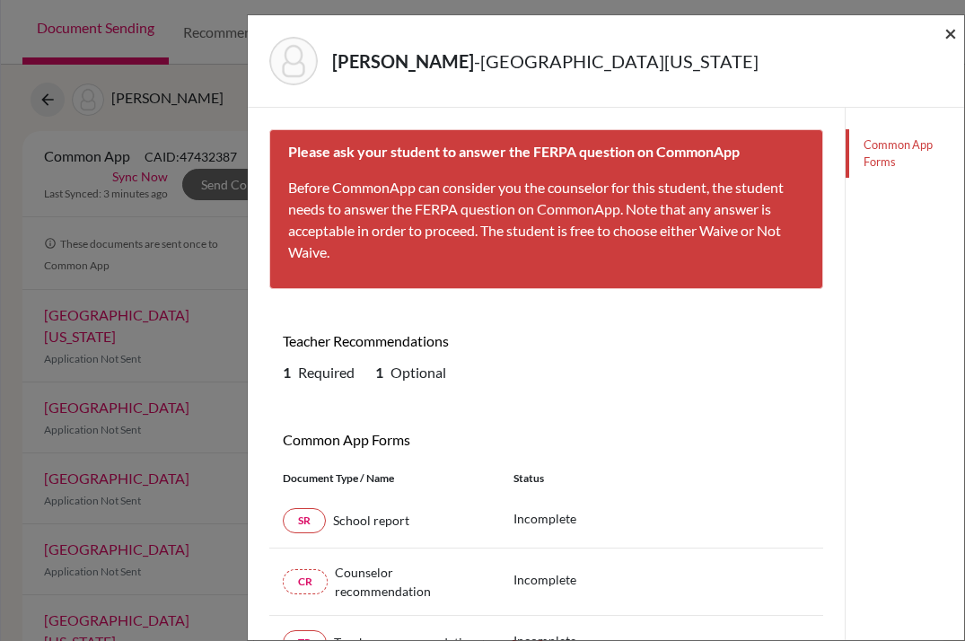 The image size is (965, 641). What do you see at coordinates (950, 33) in the screenshot?
I see `button: Close` at bounding box center [950, 33].